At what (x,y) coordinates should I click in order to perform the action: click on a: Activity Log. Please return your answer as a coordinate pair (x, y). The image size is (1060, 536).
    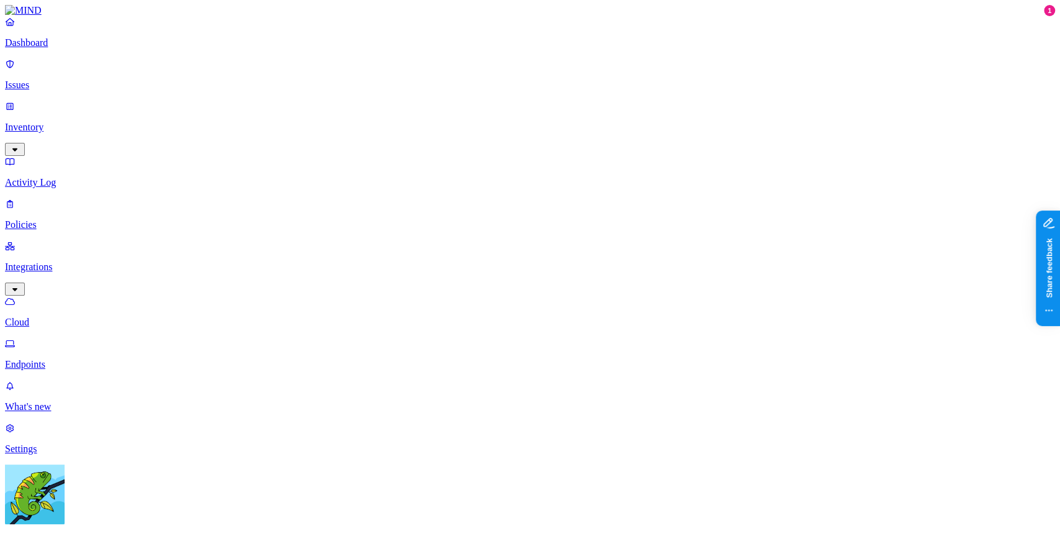
    Looking at the image, I should click on (530, 172).